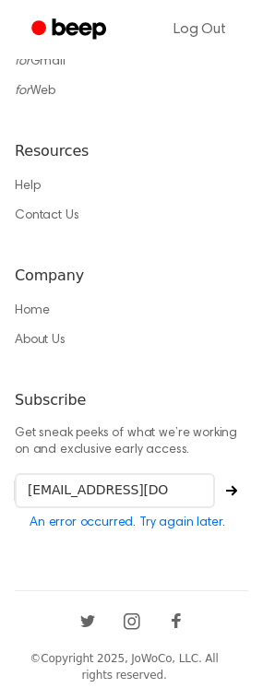  What do you see at coordinates (131, 151) in the screenshot?
I see `h6: Resources` at bounding box center [131, 151].